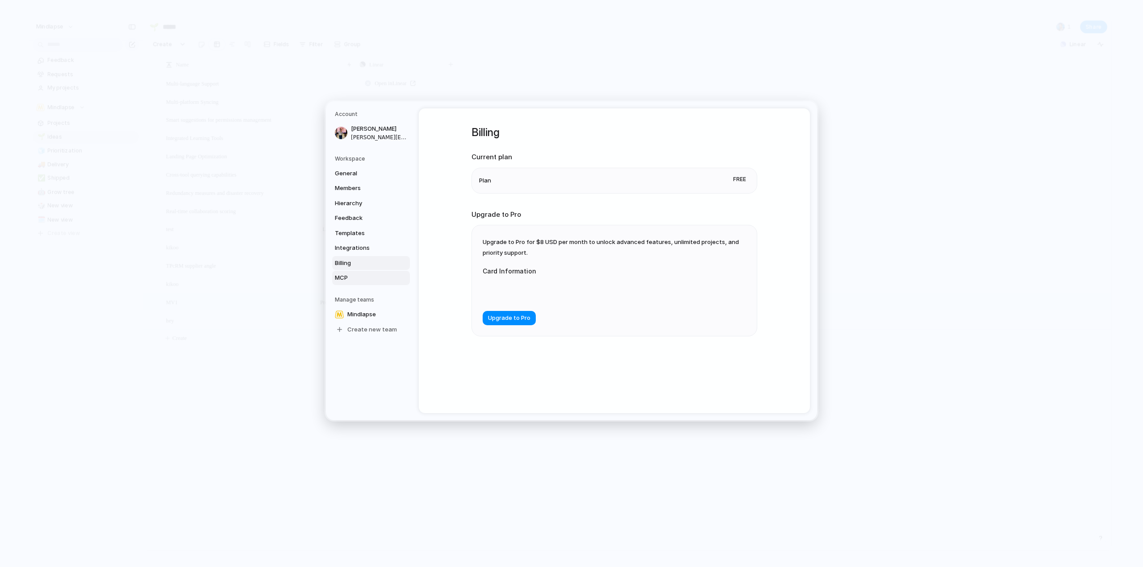 The height and width of the screenshot is (567, 1143). What do you see at coordinates (509, 319) in the screenshot?
I see `span: Upgrade to Pro` at bounding box center [509, 319].